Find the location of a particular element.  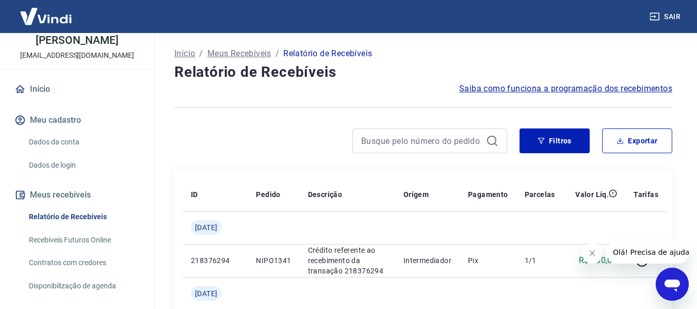

button: Exportar is located at coordinates (638, 141).